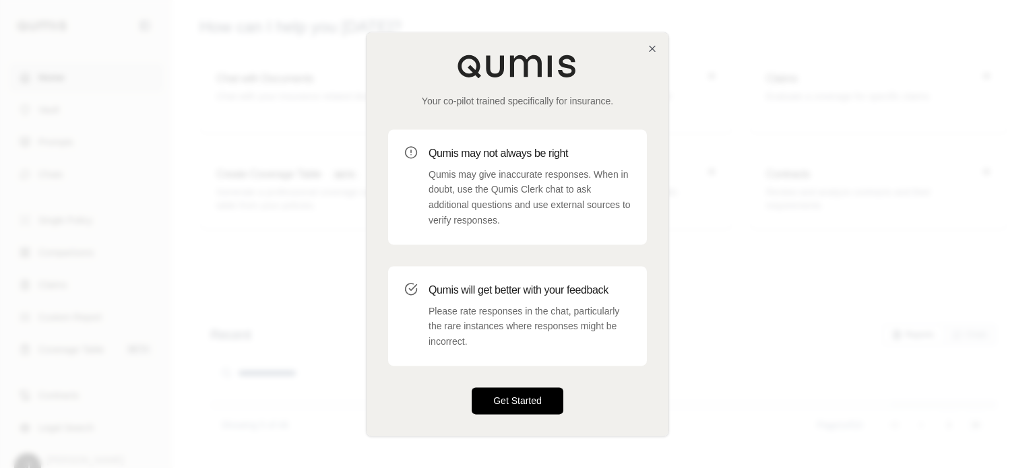  I want to click on p: Your co-pilot trained specifically for insurance., so click(517, 101).